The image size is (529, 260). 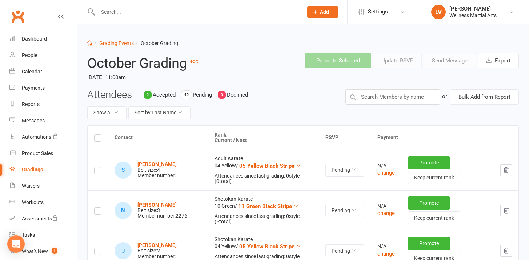 I want to click on span: Pending, so click(x=202, y=95).